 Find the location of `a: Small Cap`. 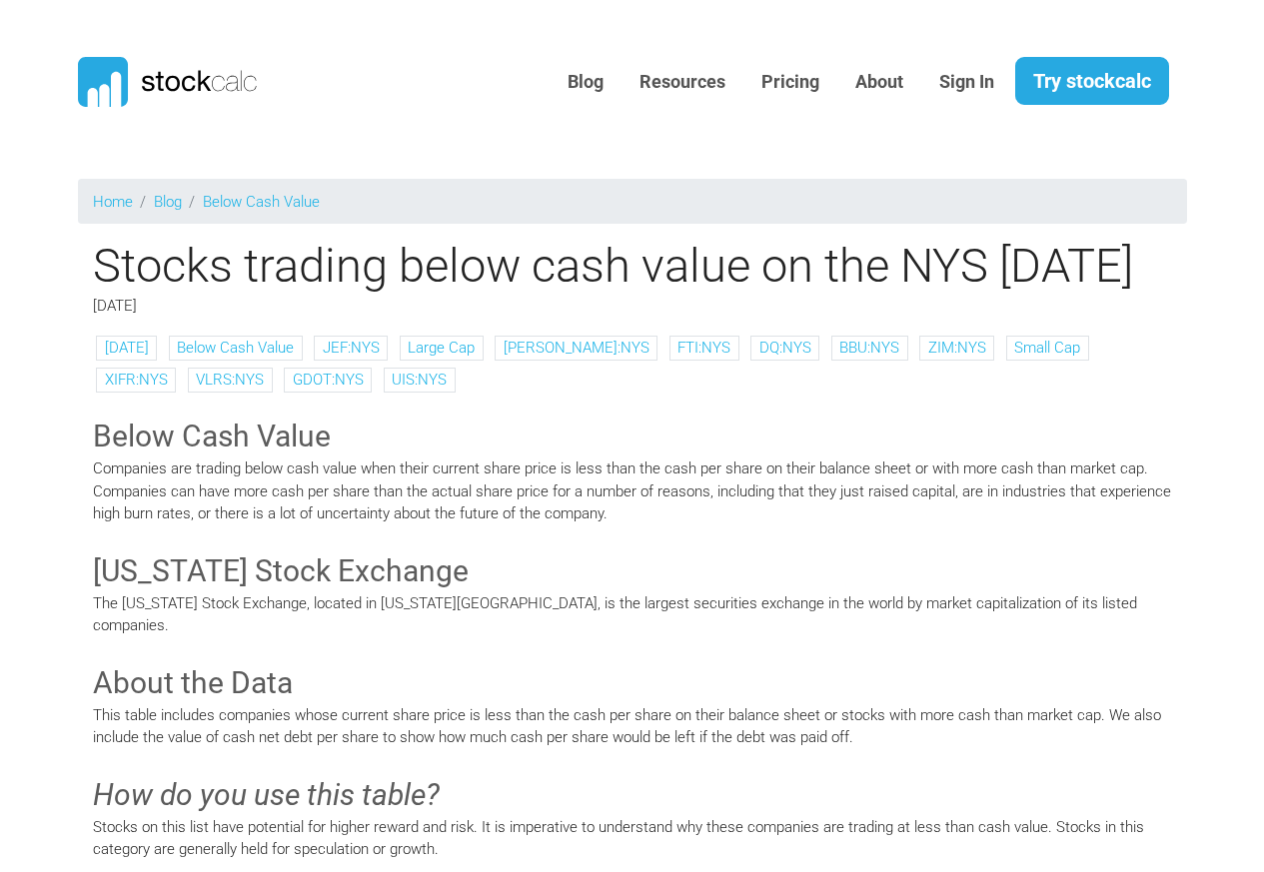

a: Small Cap is located at coordinates (1047, 348).